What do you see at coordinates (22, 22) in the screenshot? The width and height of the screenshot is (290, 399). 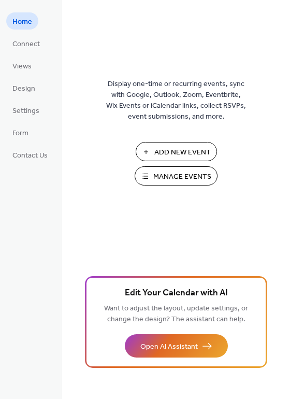 I see `span: Home` at bounding box center [22, 22].